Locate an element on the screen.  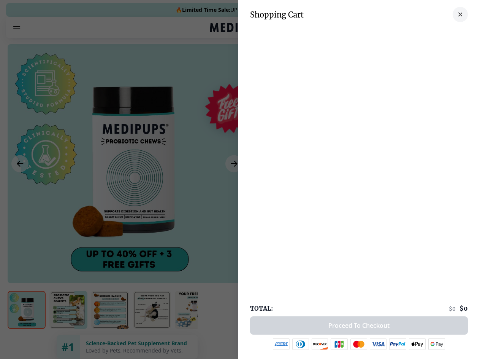
img: jcb is located at coordinates (339, 344).